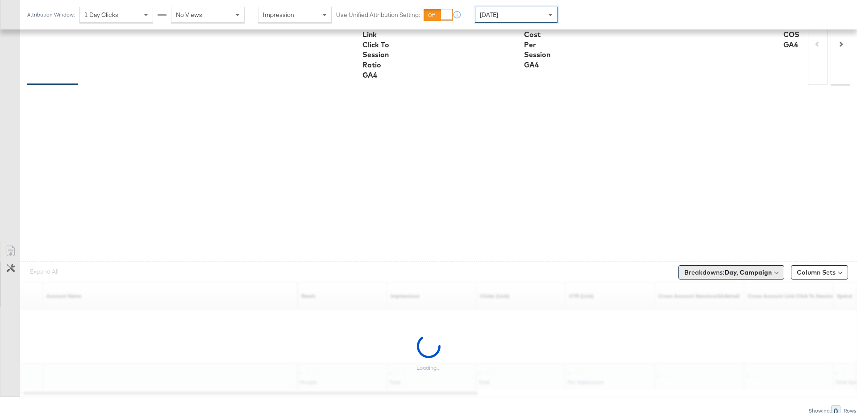 This screenshot has width=857, height=413. What do you see at coordinates (51, 15) in the screenshot?
I see `div: Attribution Window:` at bounding box center [51, 15].